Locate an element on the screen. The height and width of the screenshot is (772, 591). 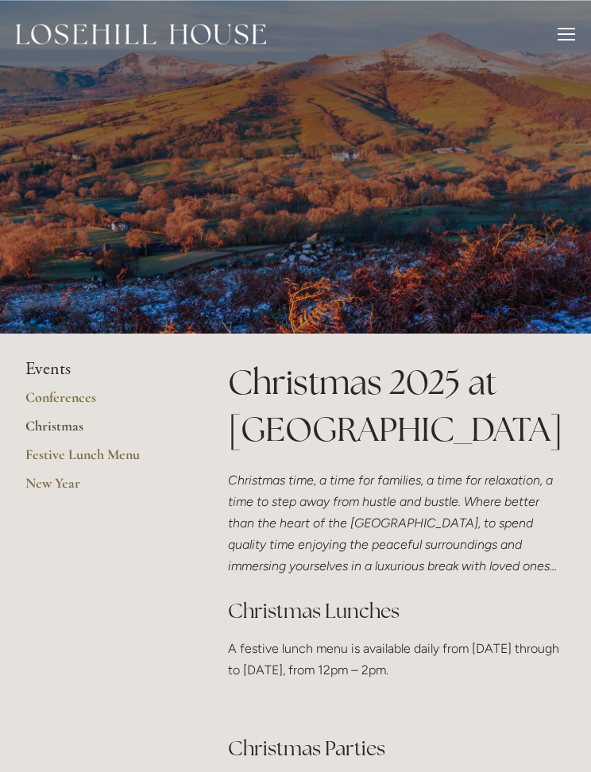
em: Christmas time, a time for families, a time for relaxation, a time to step away from hustle and b... is located at coordinates (392, 523).